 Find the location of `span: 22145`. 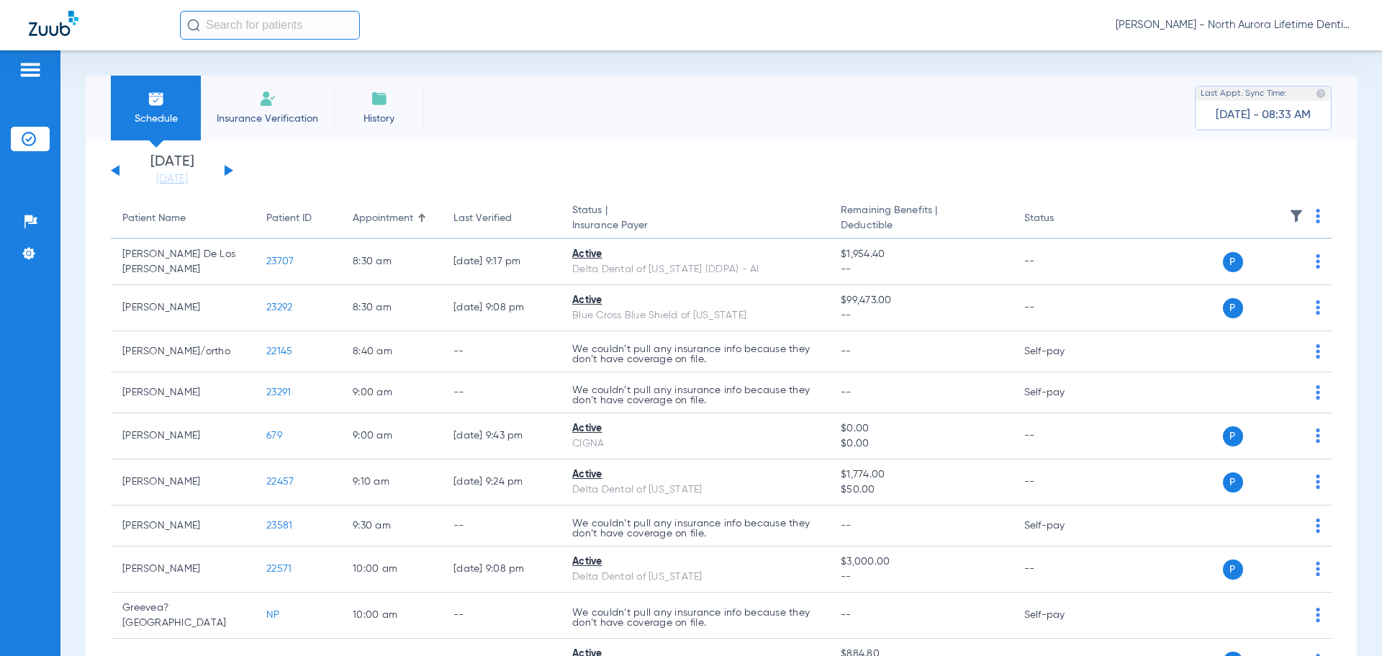

span: 22145 is located at coordinates (279, 351).